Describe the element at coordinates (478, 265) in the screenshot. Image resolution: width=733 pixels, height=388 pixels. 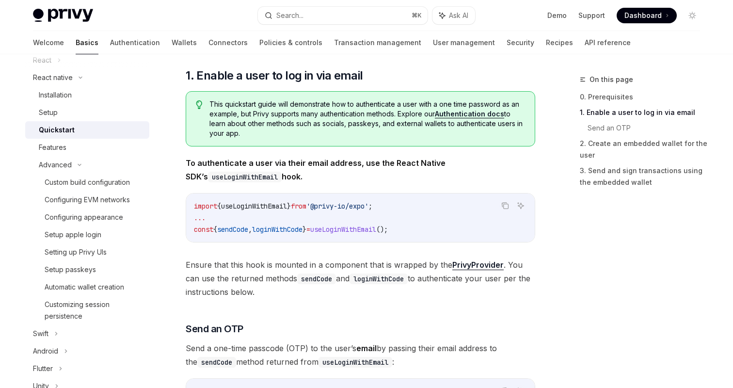
I see `a: PrivyProvider` at that location.